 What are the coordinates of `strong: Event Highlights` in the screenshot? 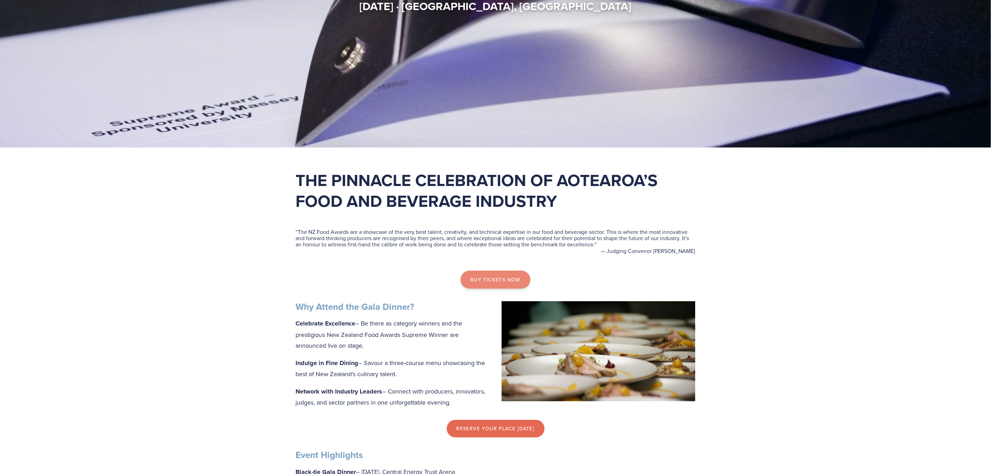 It's located at (330, 455).